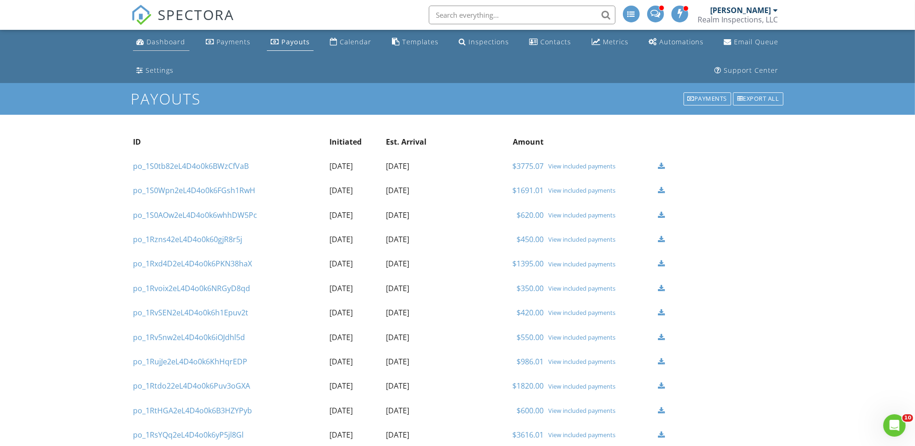 Image resolution: width=915 pixels, height=446 pixels. I want to click on a: po_1S0AOw2eL4D4o0k6whhDW5Pc, so click(196, 215).